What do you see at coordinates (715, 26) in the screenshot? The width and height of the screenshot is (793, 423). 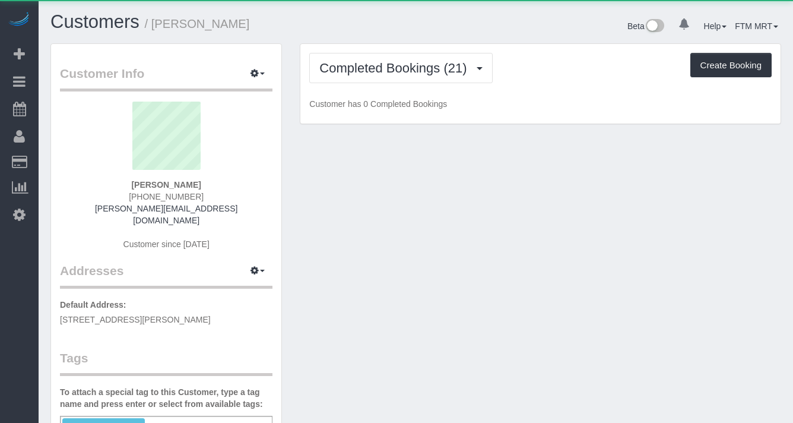 I see `a: Help` at bounding box center [715, 26].